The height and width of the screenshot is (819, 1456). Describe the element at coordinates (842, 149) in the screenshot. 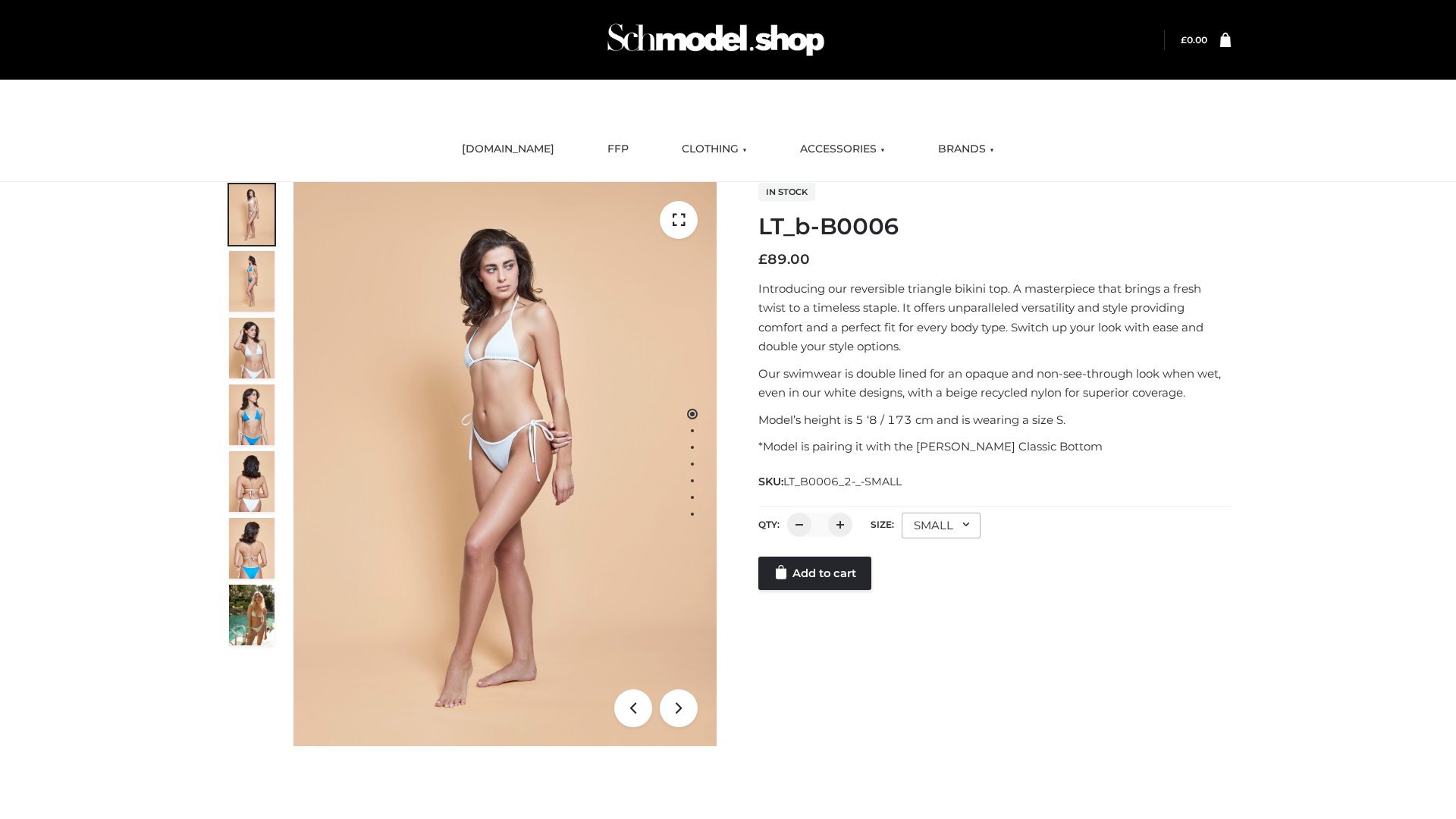

I see `a: ACCESSORIES` at that location.